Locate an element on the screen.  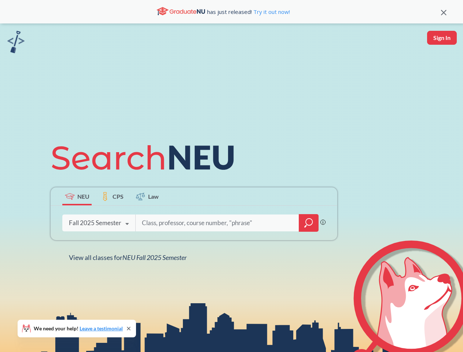
span: has just released! is located at coordinates (248, 12).